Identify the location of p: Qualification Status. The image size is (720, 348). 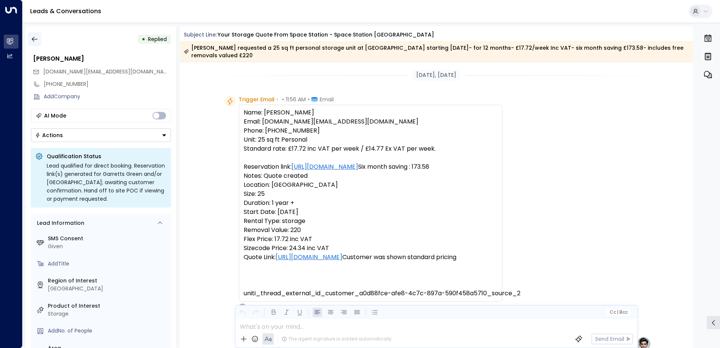
(107, 156).